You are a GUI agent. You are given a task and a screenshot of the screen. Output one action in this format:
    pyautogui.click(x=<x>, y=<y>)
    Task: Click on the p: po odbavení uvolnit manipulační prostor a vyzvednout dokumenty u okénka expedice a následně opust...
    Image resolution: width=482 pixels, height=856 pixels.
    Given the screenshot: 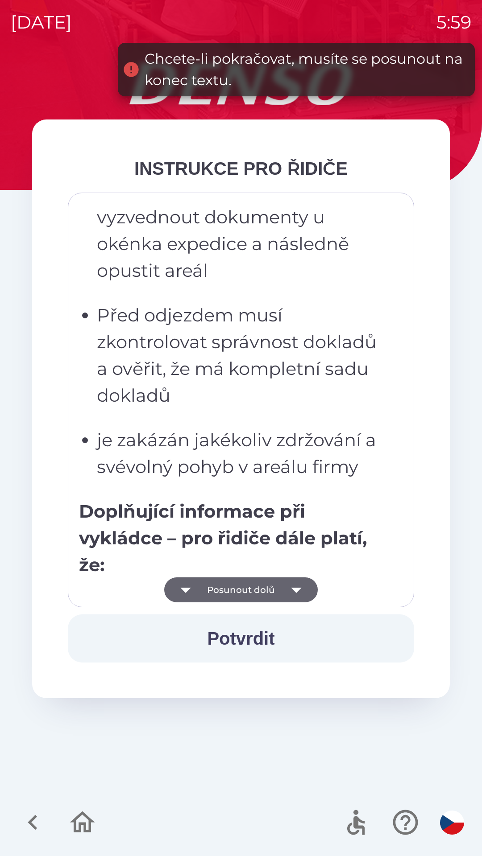 What is the action you would take?
    pyautogui.click(x=243, y=217)
    